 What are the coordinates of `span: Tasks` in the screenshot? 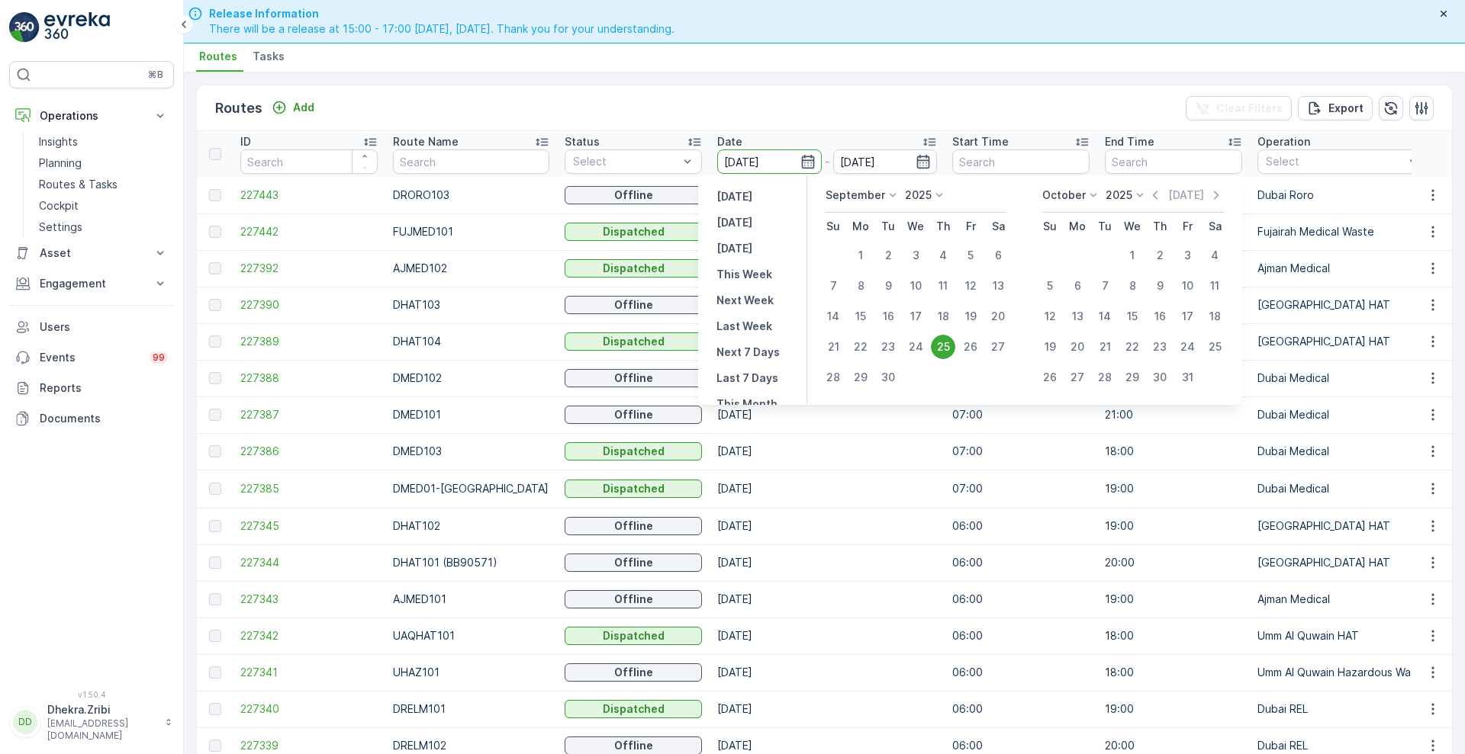 It's located at (269, 56).